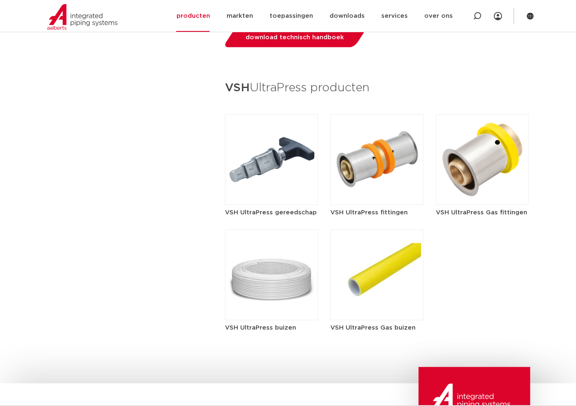  Describe the element at coordinates (237, 88) in the screenshot. I see `strong: VSH` at that location.